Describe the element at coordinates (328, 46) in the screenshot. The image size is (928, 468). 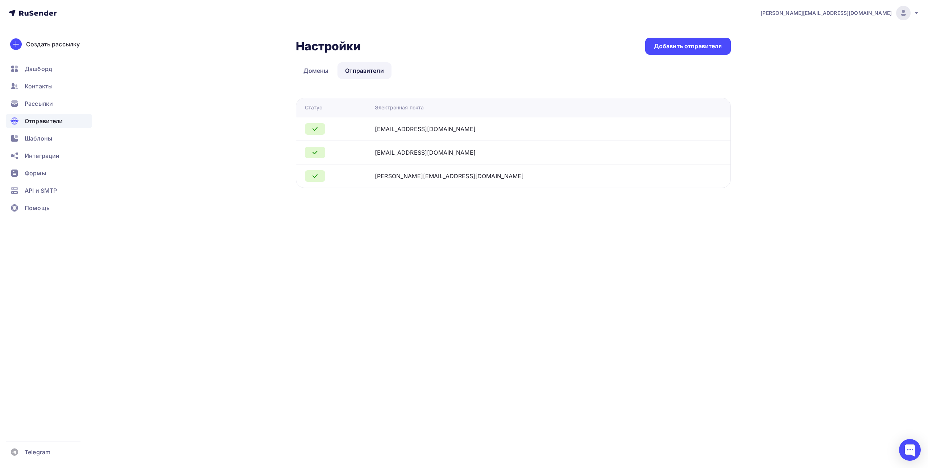
I see `h2: Настройки` at that location.